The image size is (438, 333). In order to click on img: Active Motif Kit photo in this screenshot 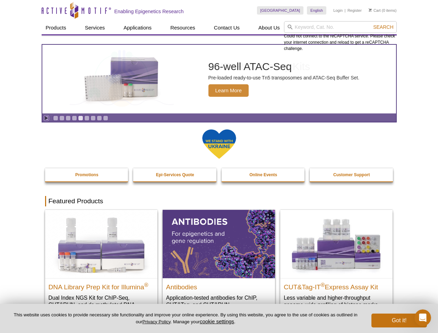, I will do `click(122, 79)`.